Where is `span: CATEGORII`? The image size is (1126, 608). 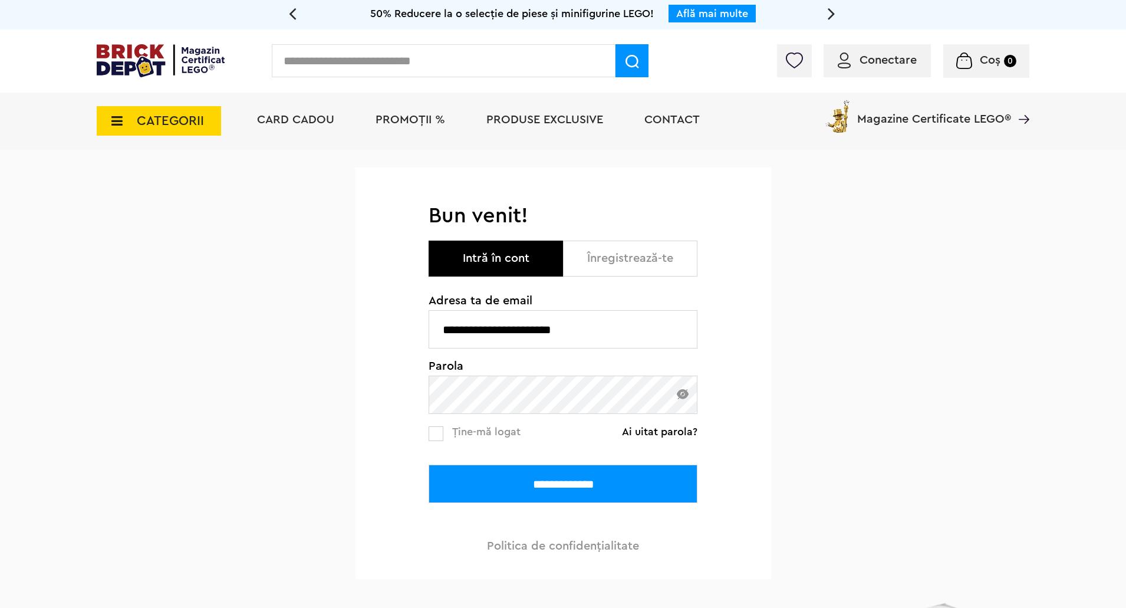 span: CATEGORII is located at coordinates (170, 121).